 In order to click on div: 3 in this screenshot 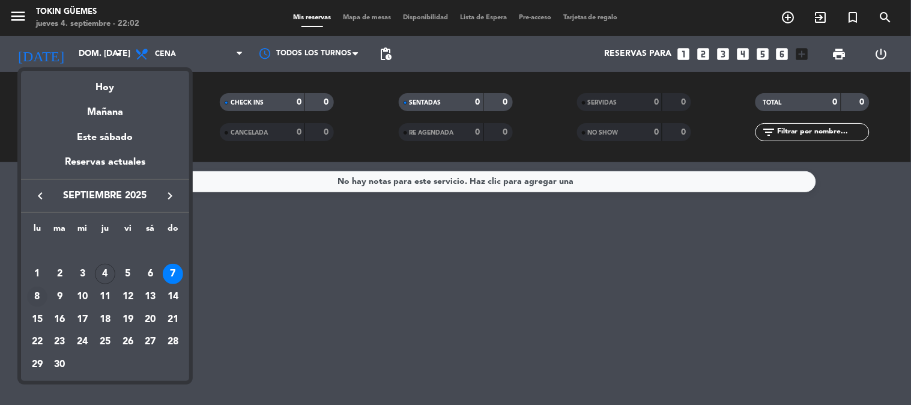, I will do `click(82, 274)`.